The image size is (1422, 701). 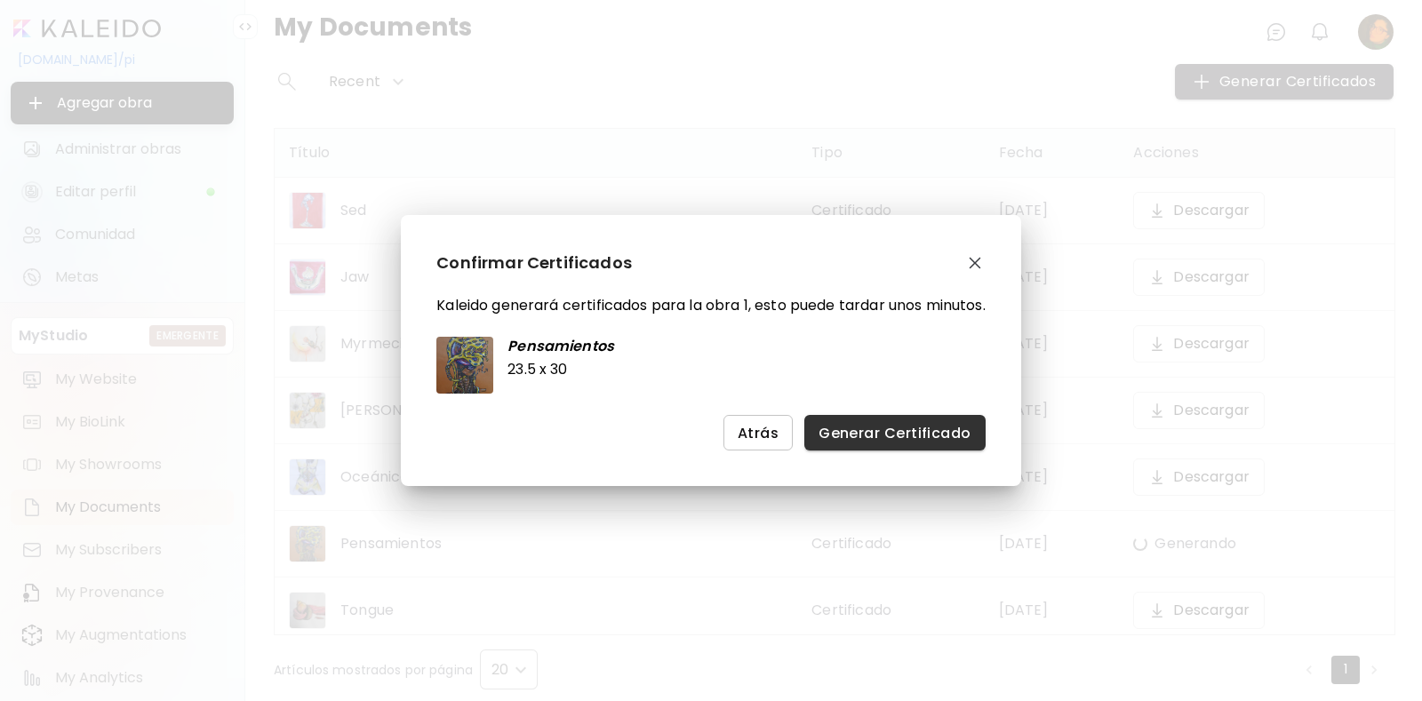 What do you see at coordinates (758, 433) in the screenshot?
I see `span: Atrás` at bounding box center [758, 433].